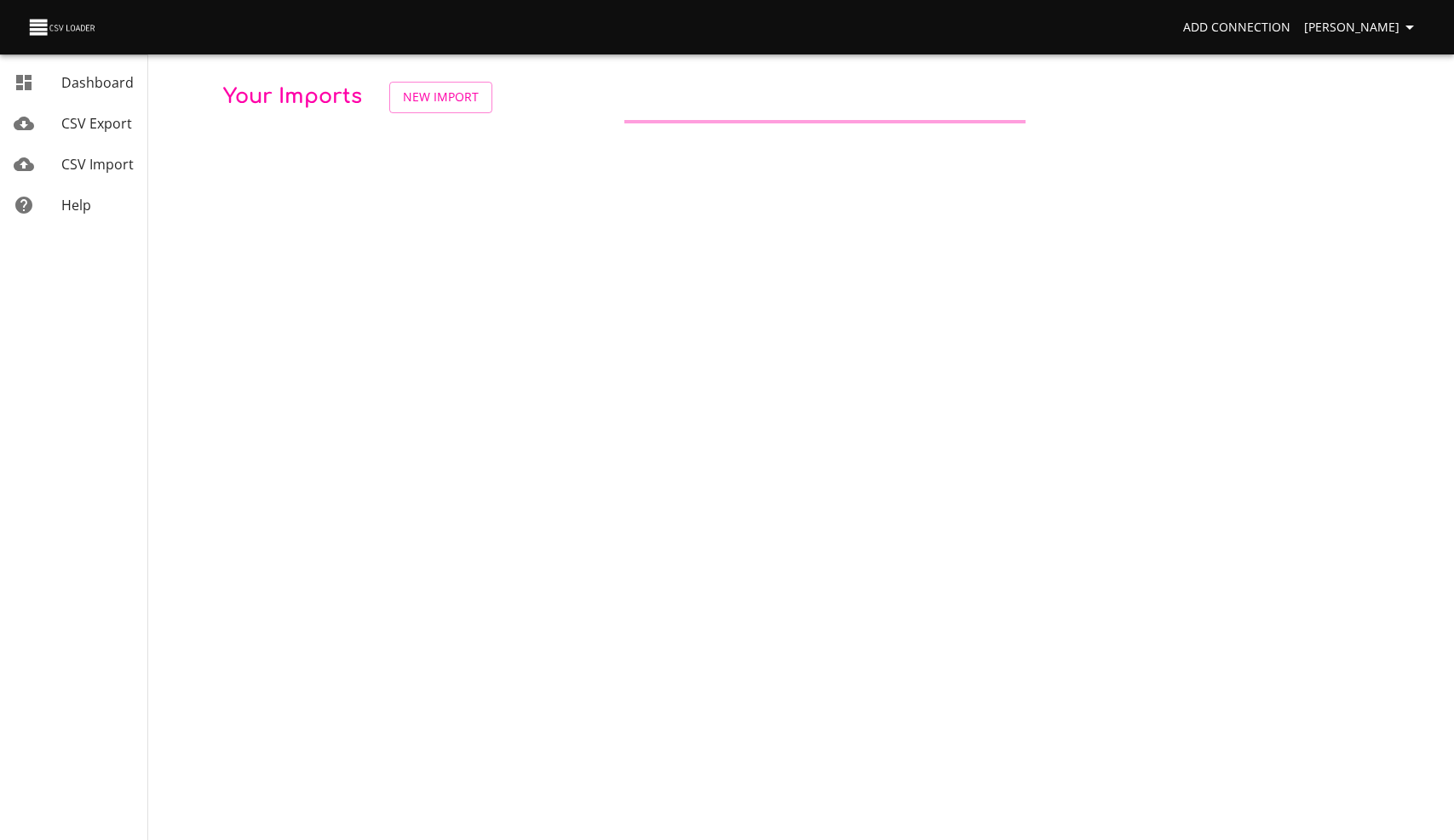  I want to click on a: New Import, so click(440, 97).